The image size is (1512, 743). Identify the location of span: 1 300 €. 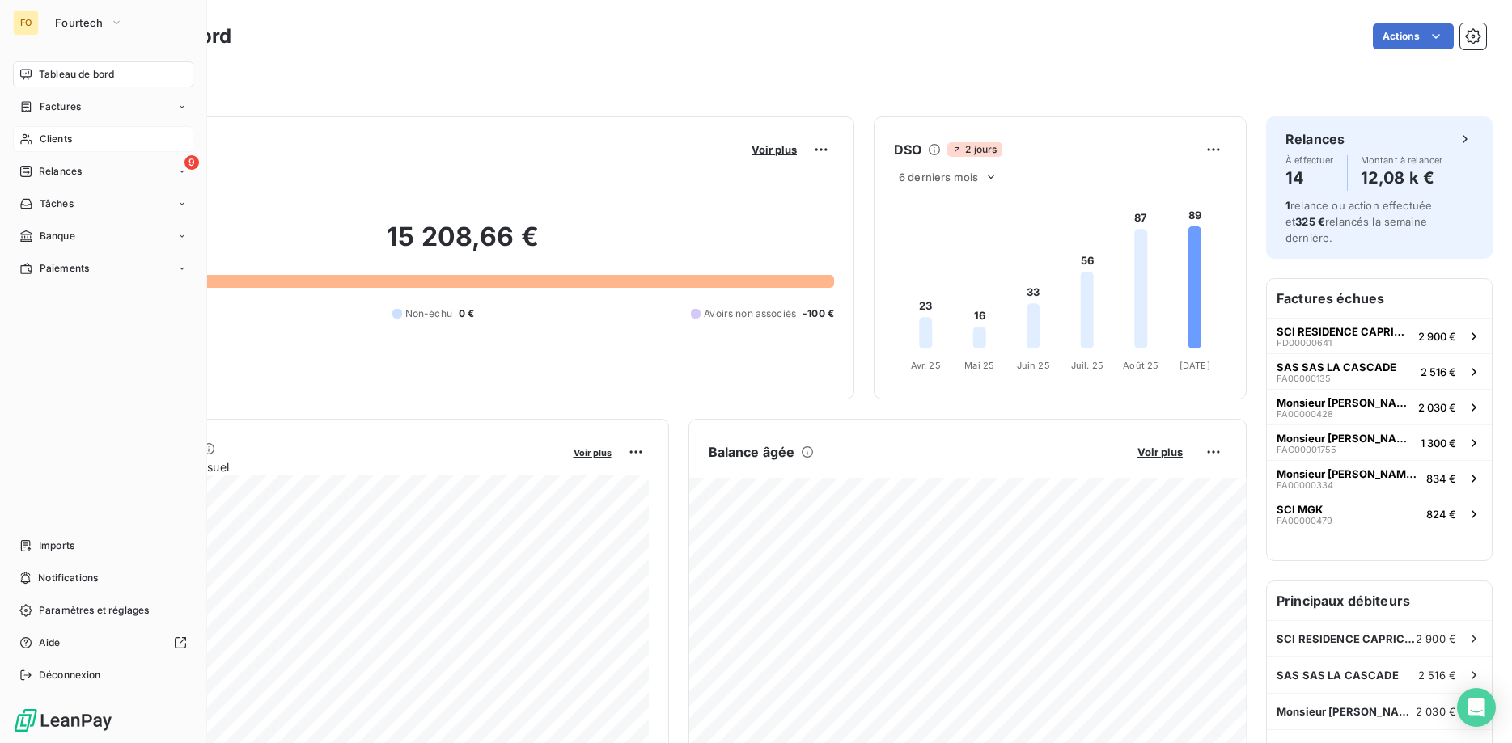
(1438, 443).